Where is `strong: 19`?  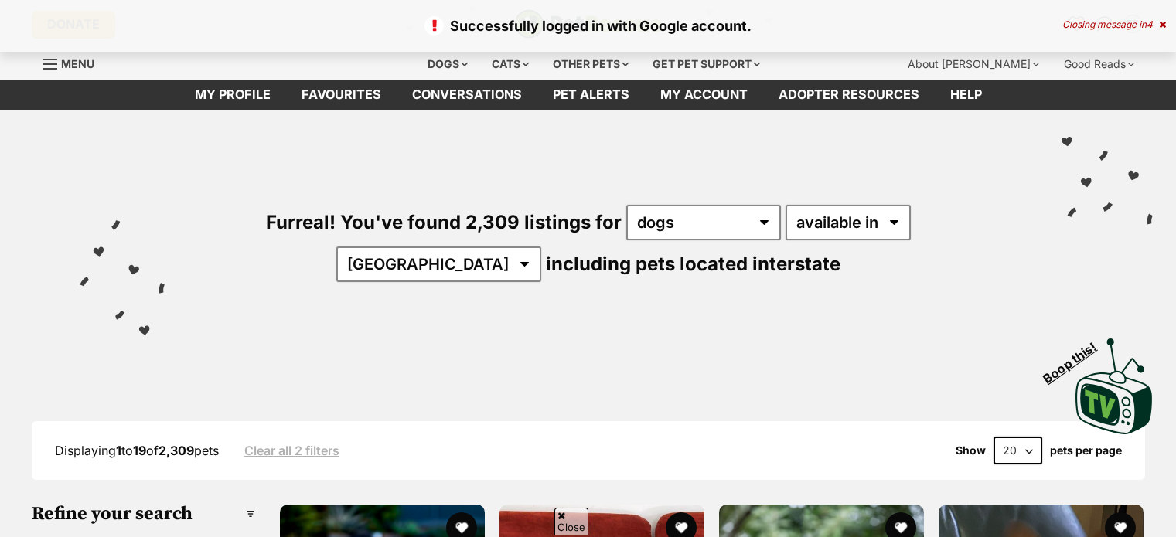
strong: 19 is located at coordinates (139, 451).